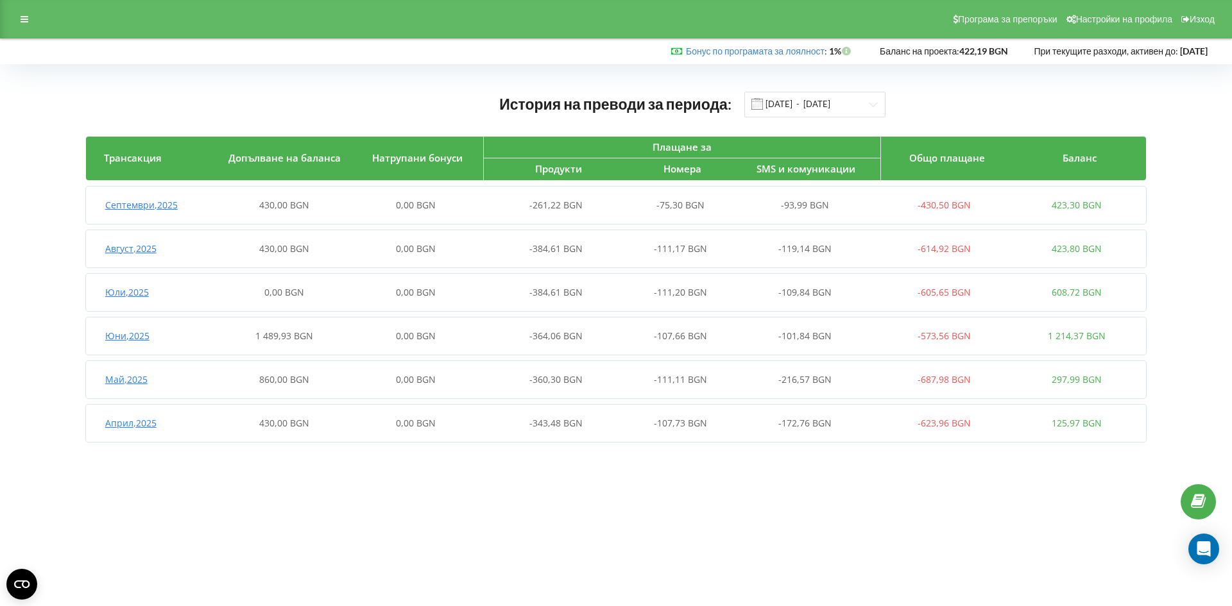 Image resolution: width=1232 pixels, height=606 pixels. I want to click on span: -75,30 BGN, so click(680, 205).